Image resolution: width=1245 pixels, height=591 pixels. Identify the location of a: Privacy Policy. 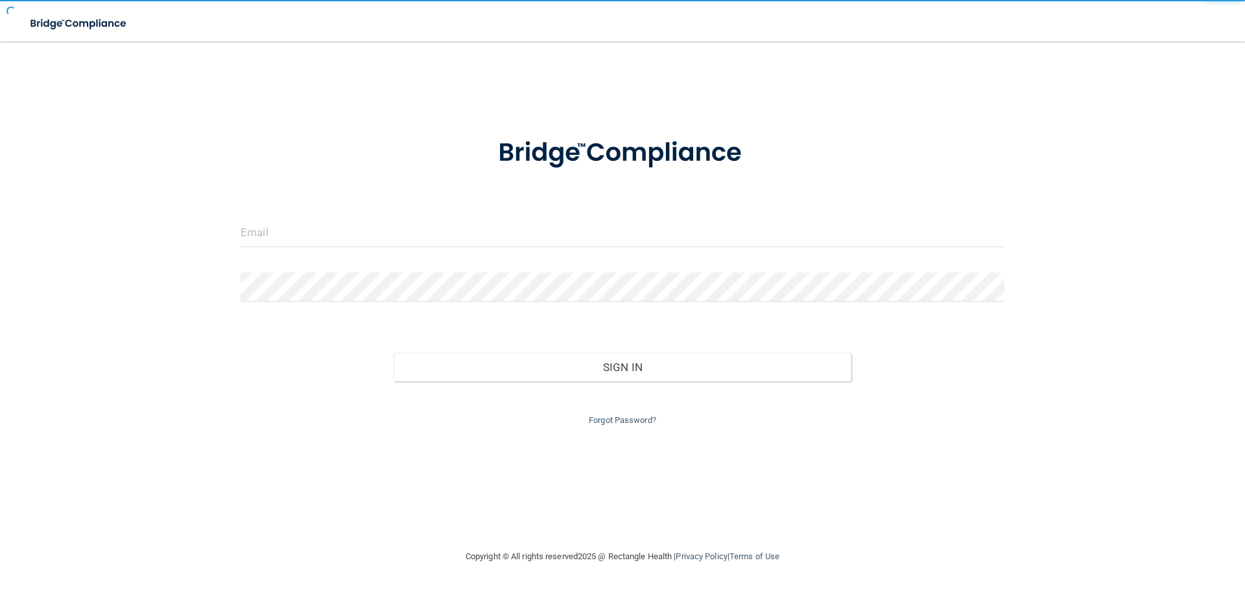
(701, 556).